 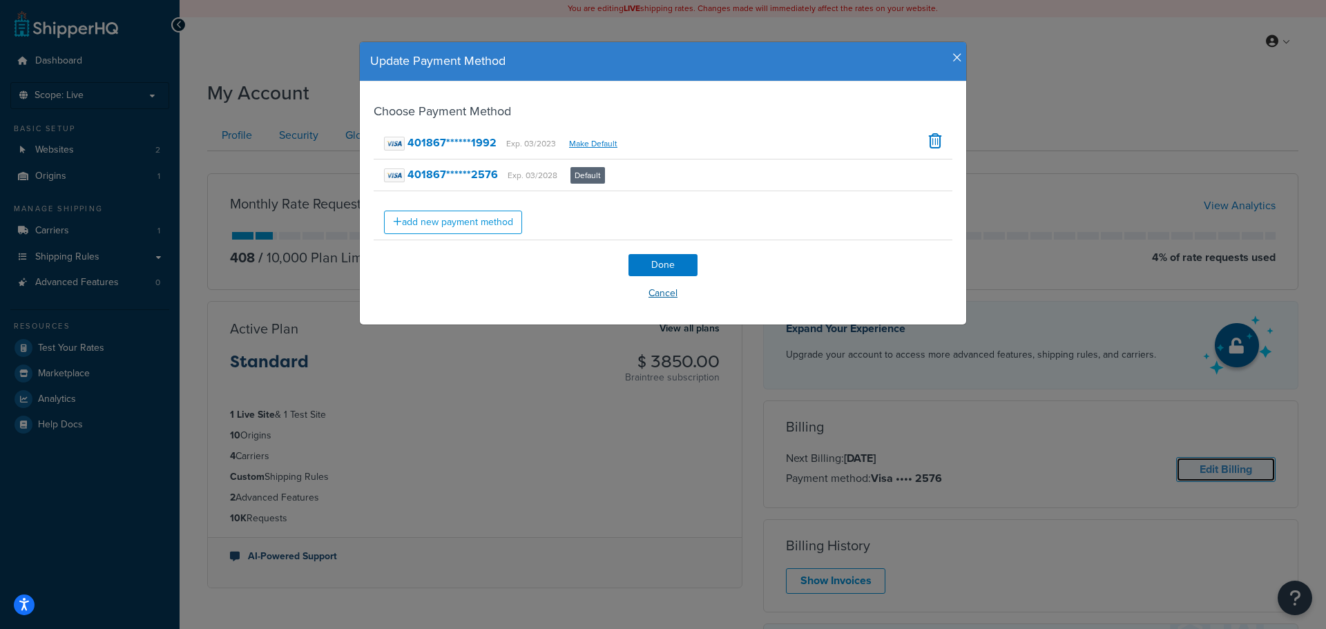 I want to click on button: Cancel, so click(x=663, y=294).